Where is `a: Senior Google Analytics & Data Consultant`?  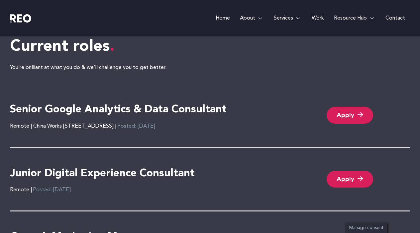
a: Senior Google Analytics & Data Consultant is located at coordinates (118, 112).